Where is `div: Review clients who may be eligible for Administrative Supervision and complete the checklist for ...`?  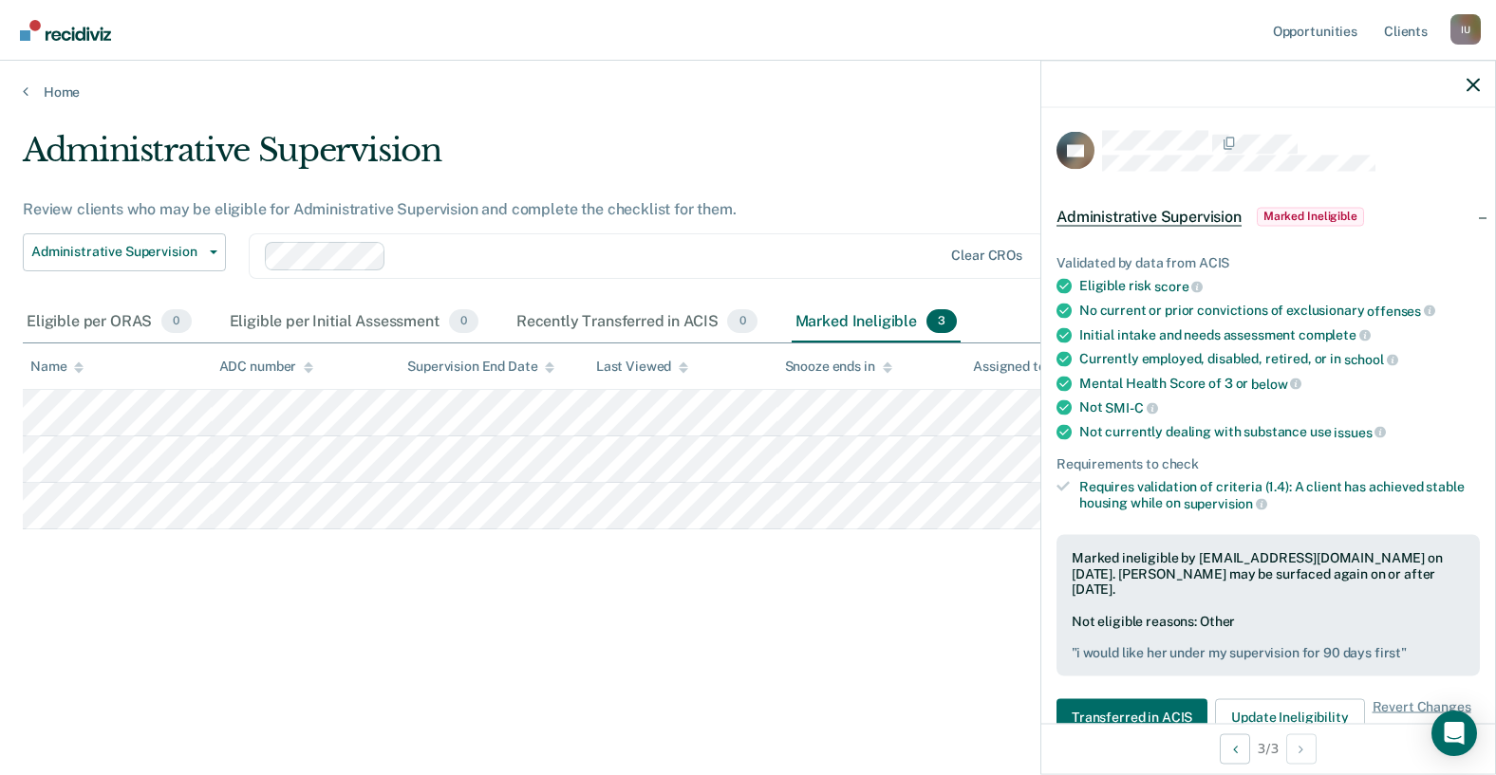 div: Review clients who may be eligible for Administrative Supervision and complete the checklist for ... is located at coordinates (584, 209).